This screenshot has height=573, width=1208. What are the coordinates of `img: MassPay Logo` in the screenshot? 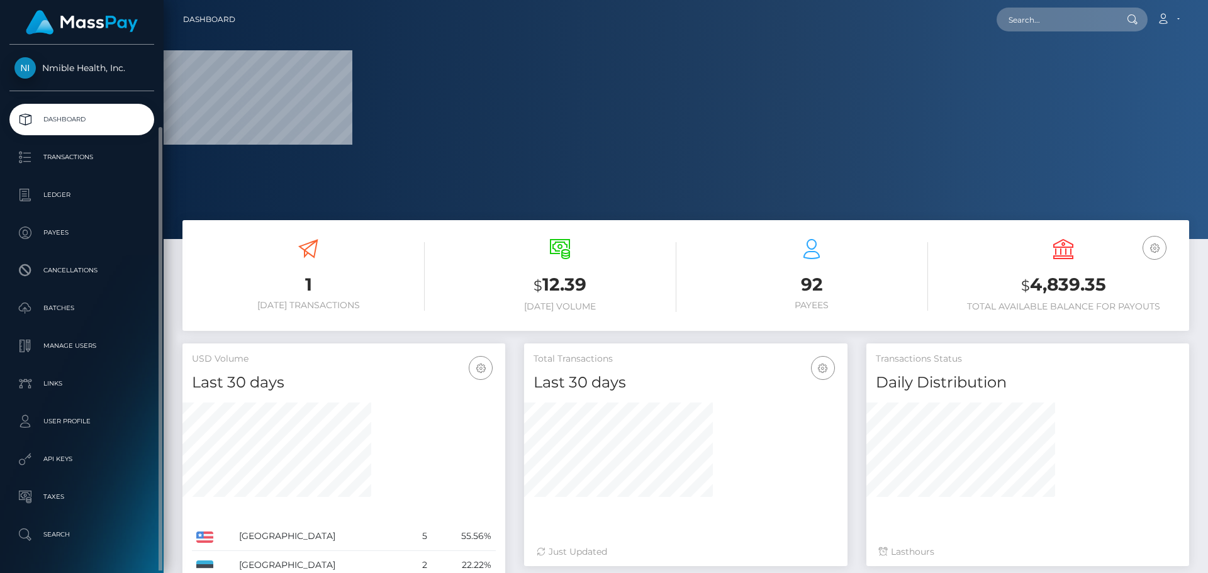 It's located at (82, 22).